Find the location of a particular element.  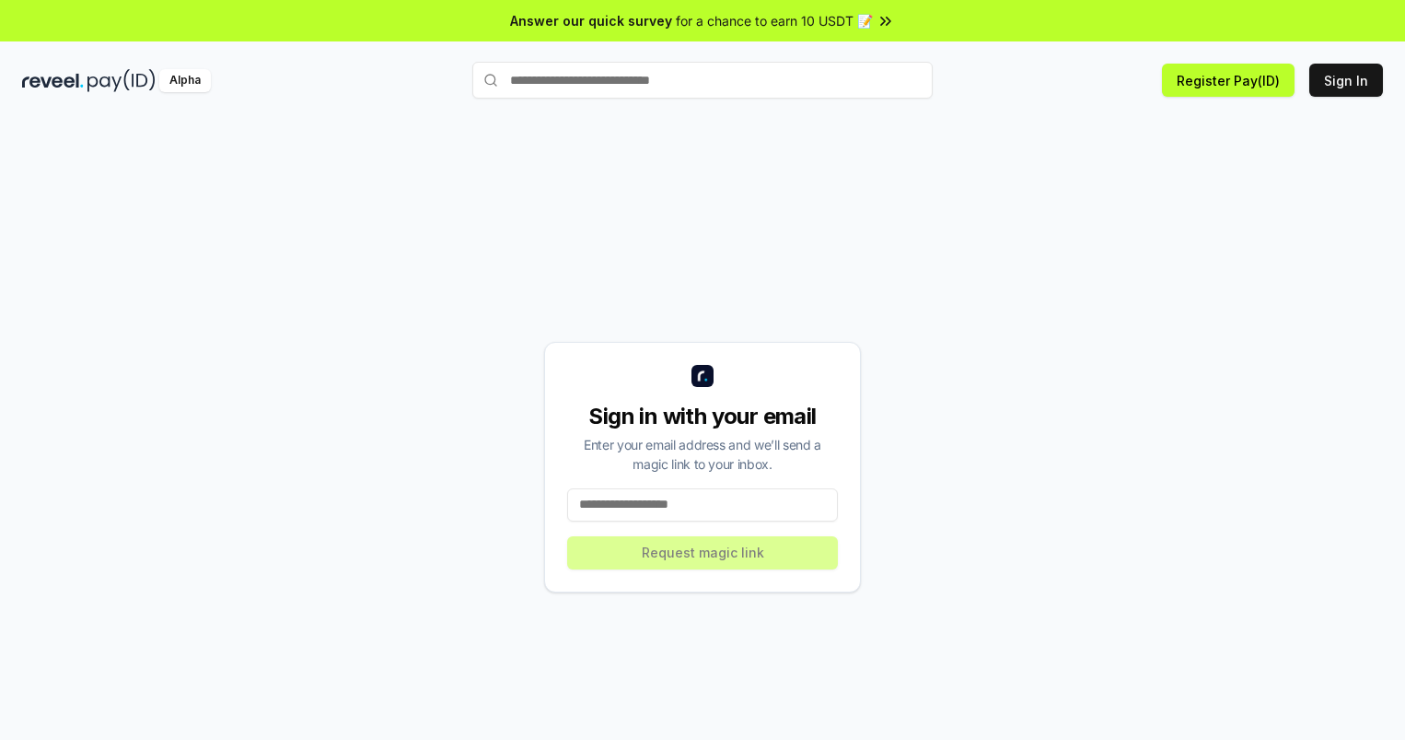

div: Alpha is located at coordinates (185, 80).